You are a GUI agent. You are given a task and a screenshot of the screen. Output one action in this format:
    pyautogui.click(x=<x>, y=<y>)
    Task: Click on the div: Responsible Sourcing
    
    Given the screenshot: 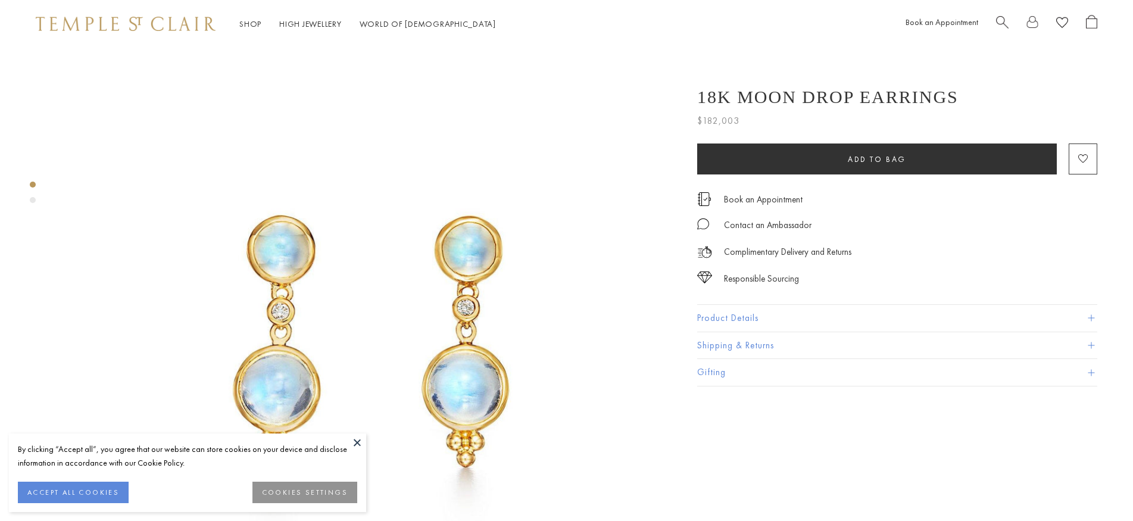 What is the action you would take?
    pyautogui.click(x=761, y=279)
    